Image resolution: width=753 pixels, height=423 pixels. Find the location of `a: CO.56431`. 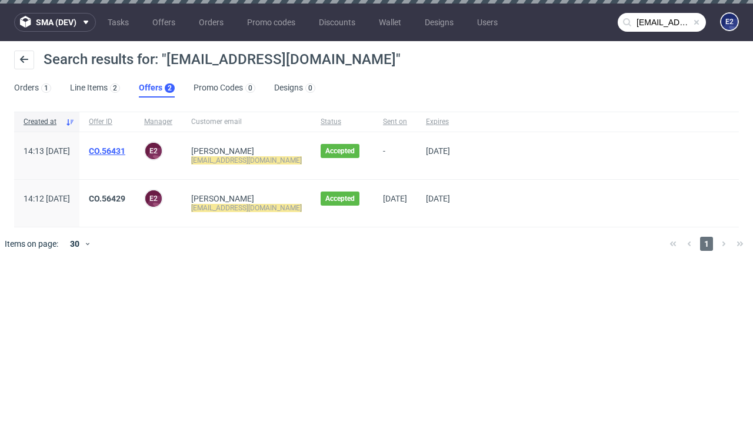

a: CO.56431 is located at coordinates (107, 151).